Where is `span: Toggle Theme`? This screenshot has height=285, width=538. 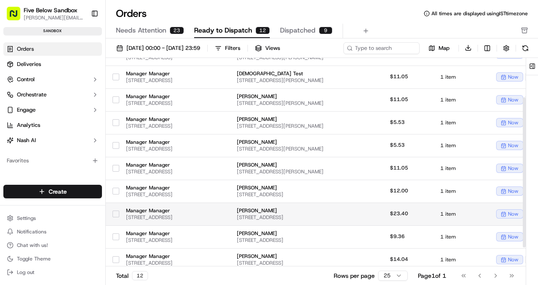
span: Toggle Theme is located at coordinates (34, 259).